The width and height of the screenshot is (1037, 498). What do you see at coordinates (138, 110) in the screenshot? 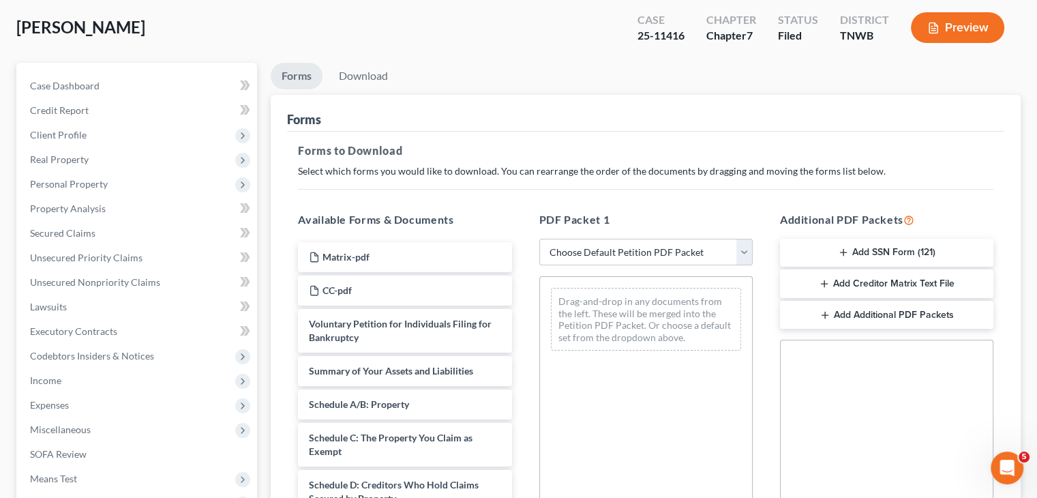
I see `a: Credit Report` at bounding box center [138, 110].